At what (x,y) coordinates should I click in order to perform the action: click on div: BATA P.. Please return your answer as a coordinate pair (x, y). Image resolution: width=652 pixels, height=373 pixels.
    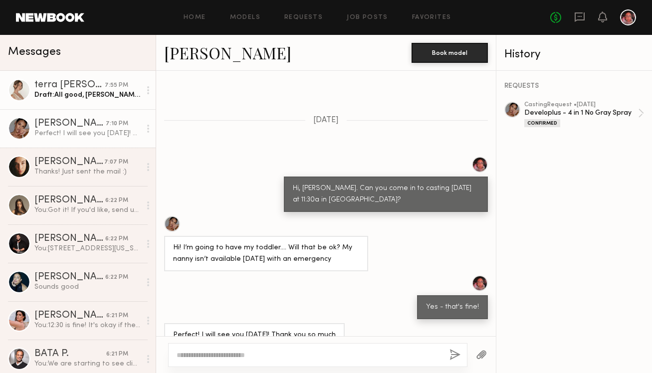
    Looking at the image, I should click on (70, 354).